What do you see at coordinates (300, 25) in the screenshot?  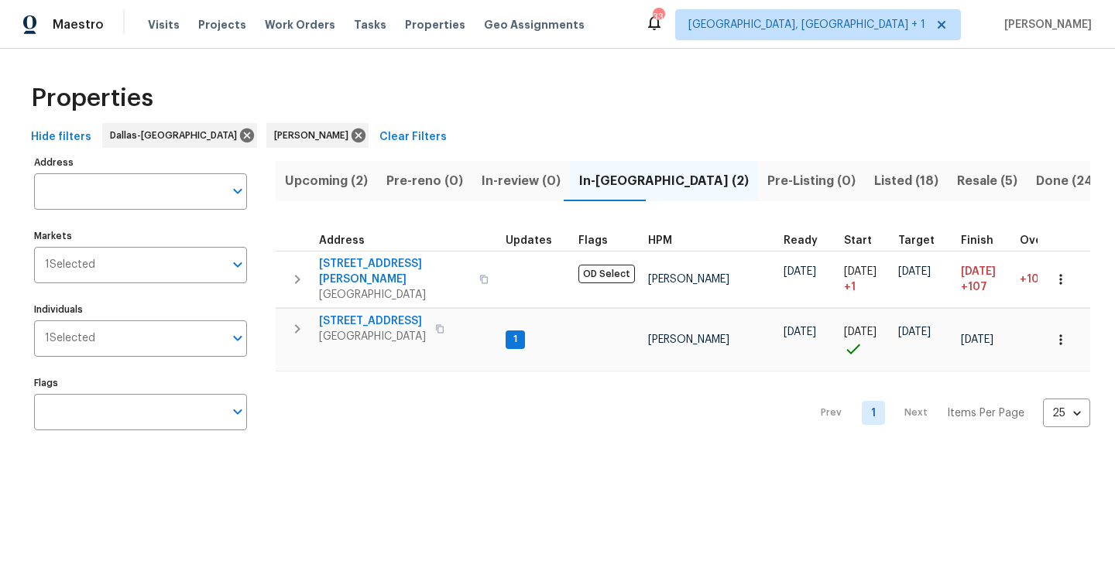 I see `span: Work Orders` at bounding box center [300, 25].